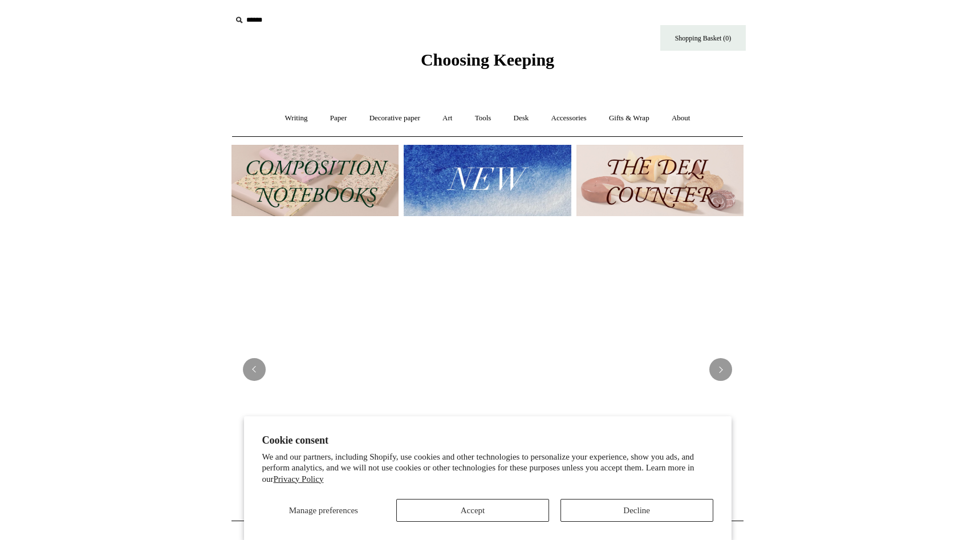 This screenshot has width=975, height=540. What do you see at coordinates (299, 479) in the screenshot?
I see `a: Privacy Policy` at bounding box center [299, 479].